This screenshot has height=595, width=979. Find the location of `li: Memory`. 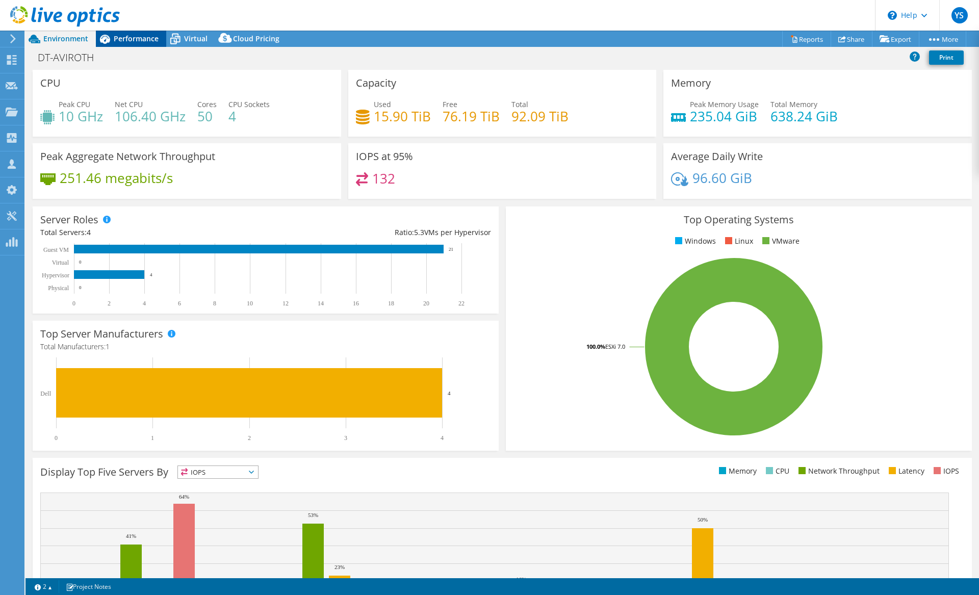

li: Memory is located at coordinates (737, 471).